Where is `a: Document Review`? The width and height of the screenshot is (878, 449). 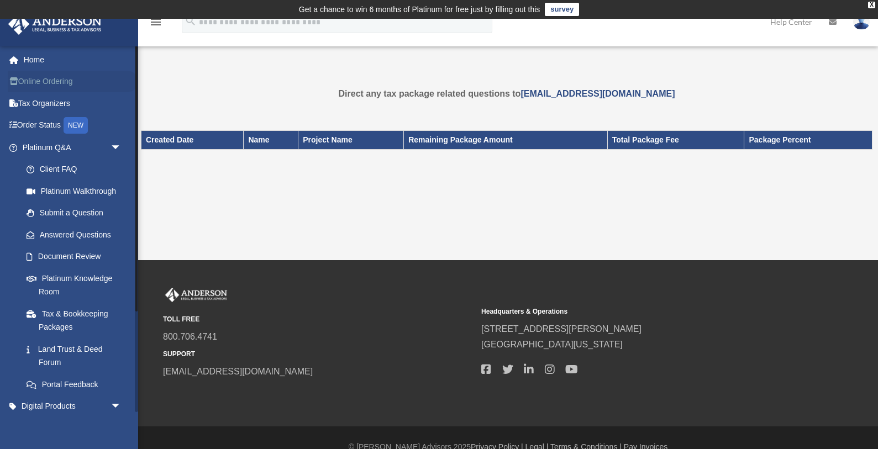 a: Document Review is located at coordinates (77, 257).